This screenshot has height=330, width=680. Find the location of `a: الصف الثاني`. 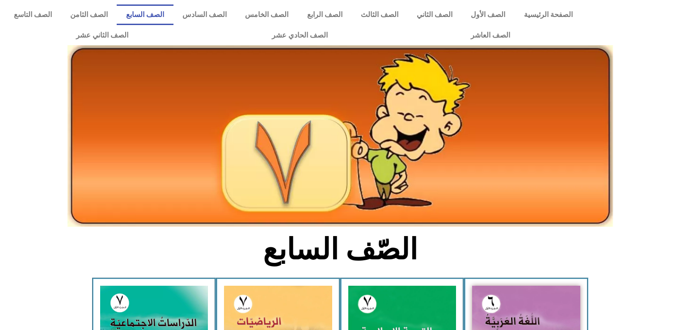

a: الصف الثاني is located at coordinates (434, 15).